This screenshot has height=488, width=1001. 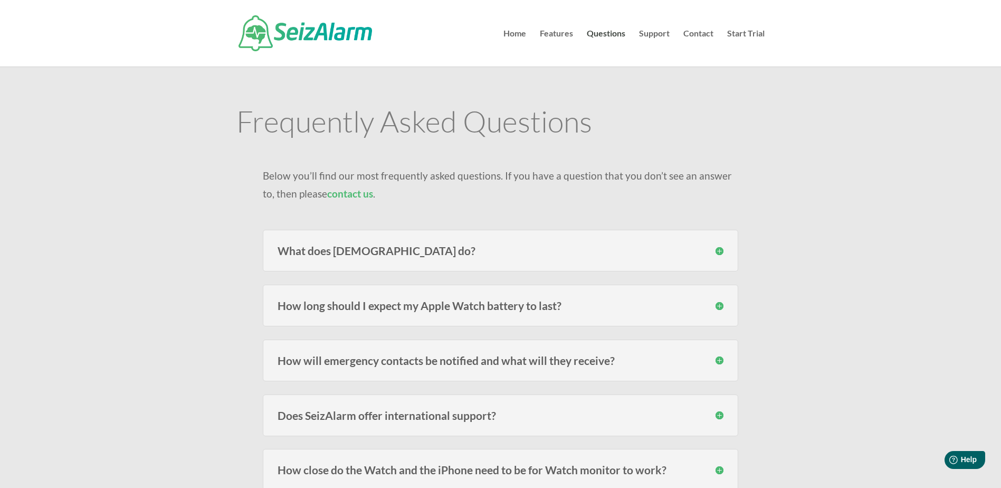 I want to click on a: Start Trial, so click(x=746, y=48).